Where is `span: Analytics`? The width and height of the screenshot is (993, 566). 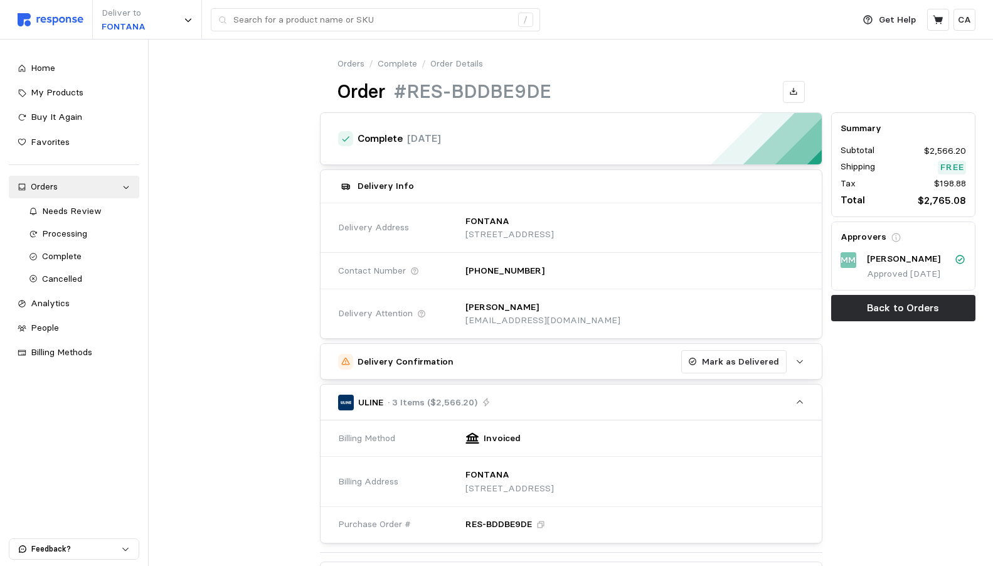 span: Analytics is located at coordinates (50, 303).